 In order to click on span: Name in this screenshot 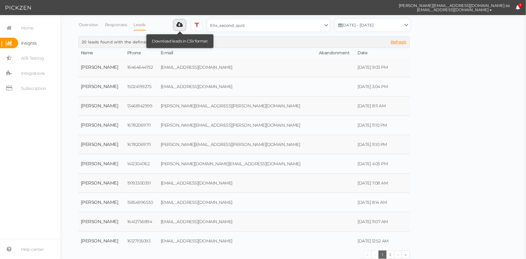, I will do `click(87, 53)`.